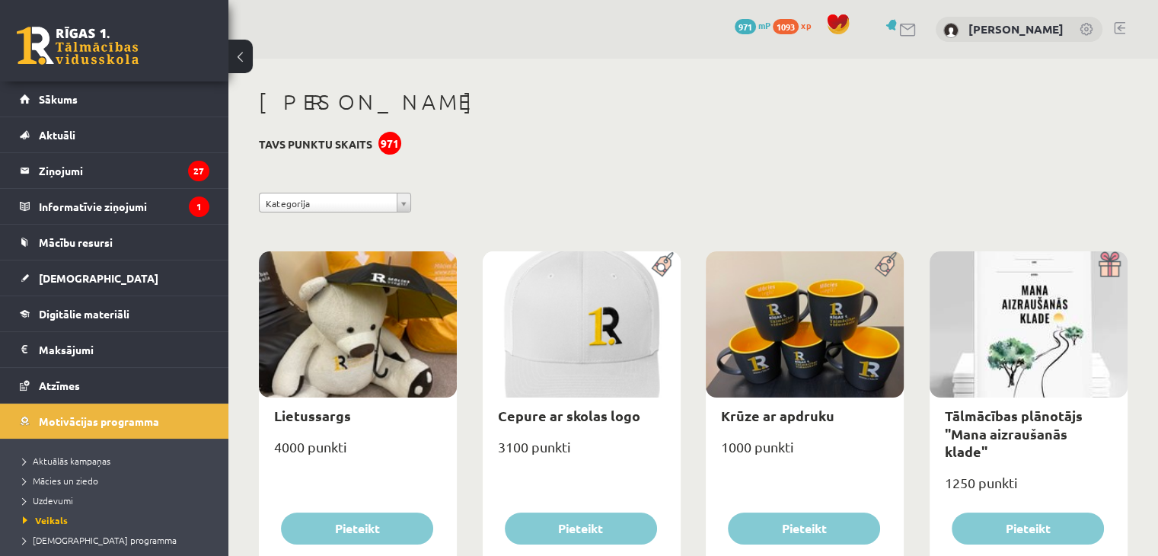 This screenshot has width=1158, height=556. What do you see at coordinates (805, 453) in the screenshot?
I see `div: 1000 punkti` at bounding box center [805, 453].